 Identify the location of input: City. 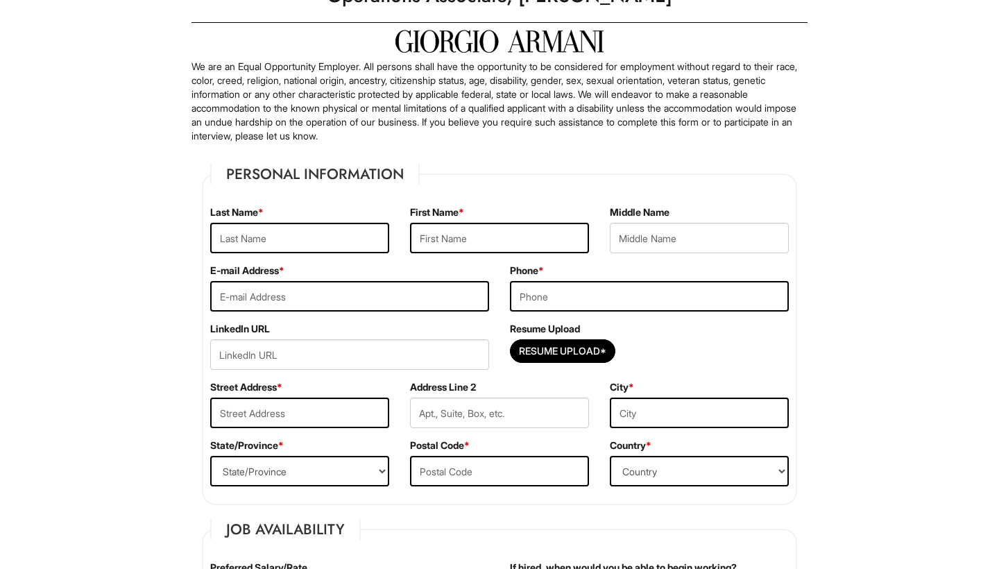
(699, 413).